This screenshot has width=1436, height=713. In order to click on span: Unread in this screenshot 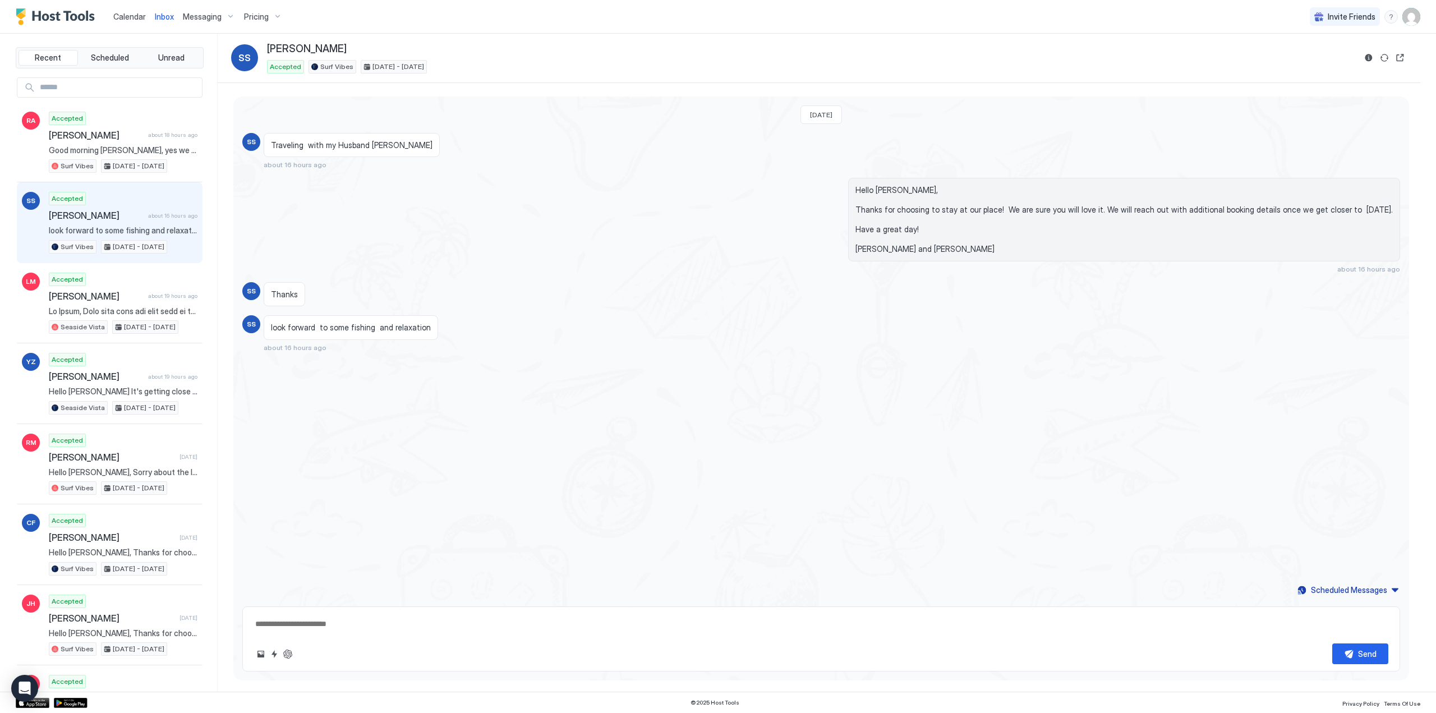, I will do `click(171, 58)`.